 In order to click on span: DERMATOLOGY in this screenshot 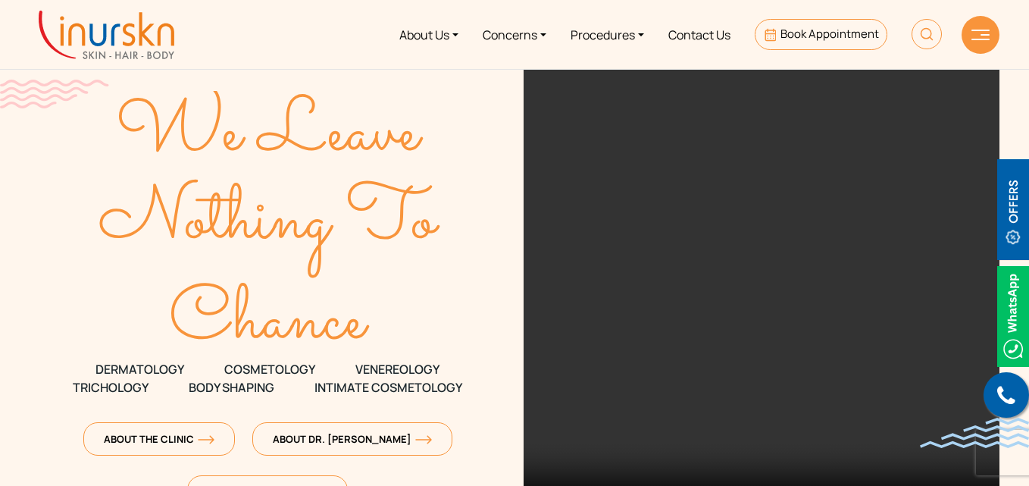, I will do `click(139, 369)`.